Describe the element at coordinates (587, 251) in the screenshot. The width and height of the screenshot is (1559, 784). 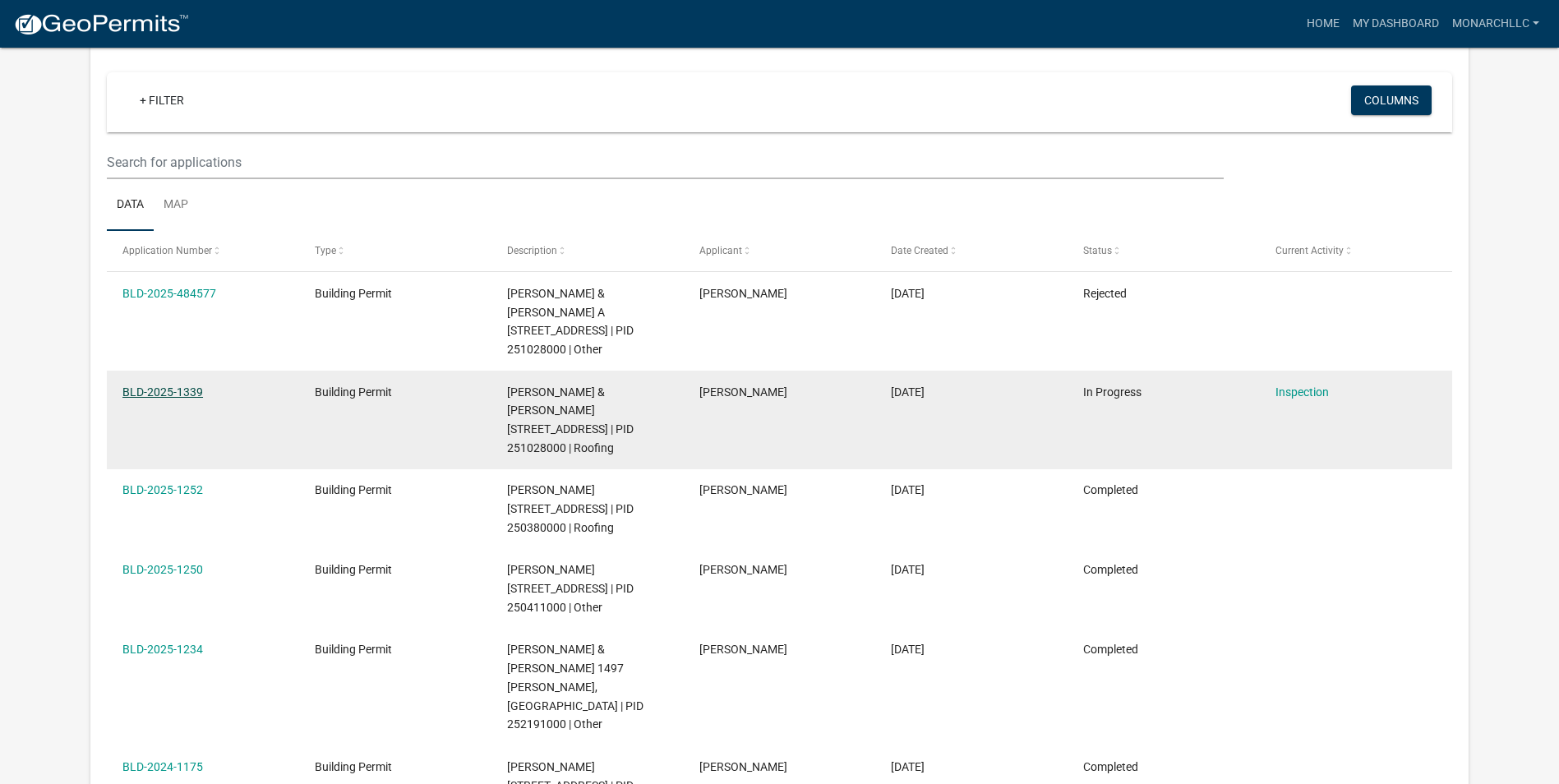
I see `datatable-header-cell: Description` at that location.